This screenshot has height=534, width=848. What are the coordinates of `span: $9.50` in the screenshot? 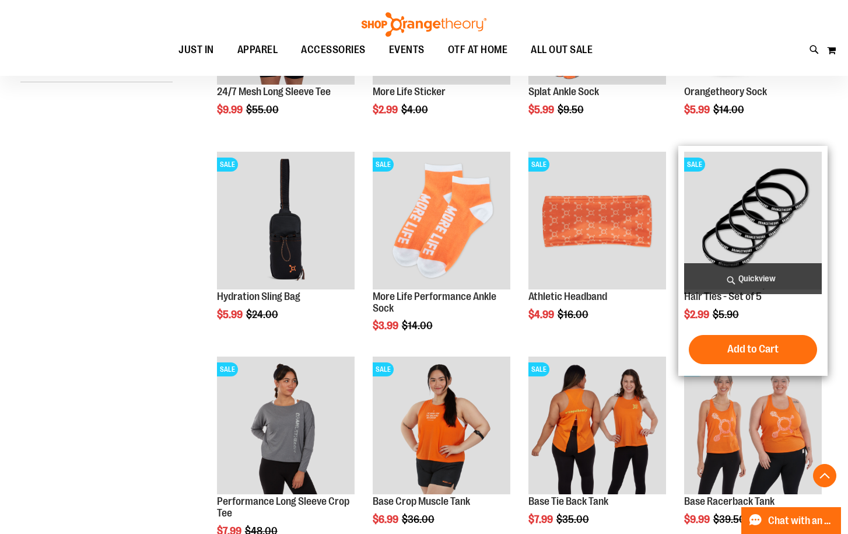 It's located at (572, 110).